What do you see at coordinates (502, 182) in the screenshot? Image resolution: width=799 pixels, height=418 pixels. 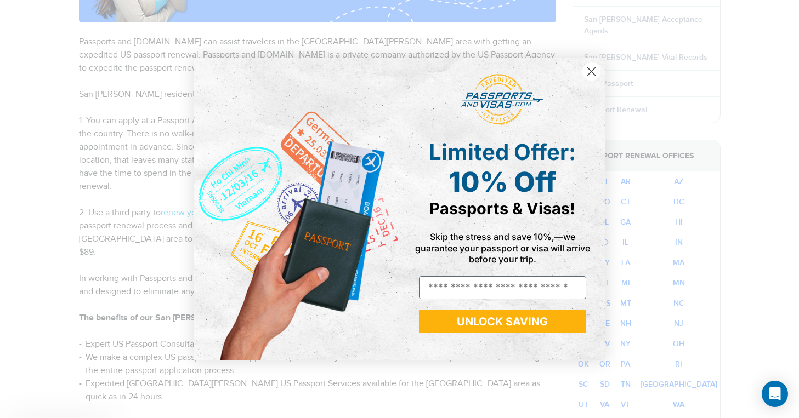 I see `span: 10% Off` at bounding box center [502, 182].